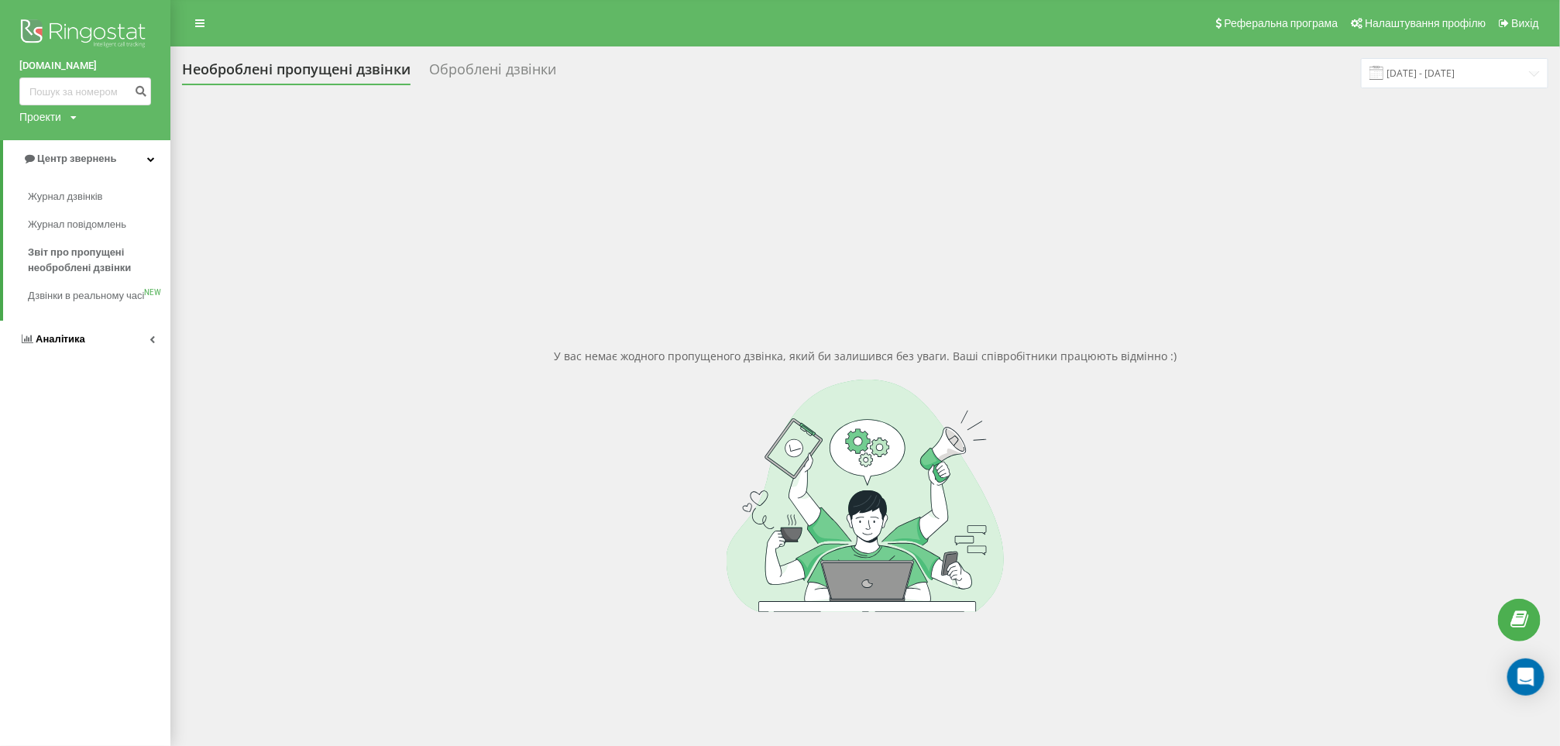 This screenshot has width=1560, height=746. What do you see at coordinates (1425, 23) in the screenshot?
I see `span: Налаштування профілю` at bounding box center [1425, 23].